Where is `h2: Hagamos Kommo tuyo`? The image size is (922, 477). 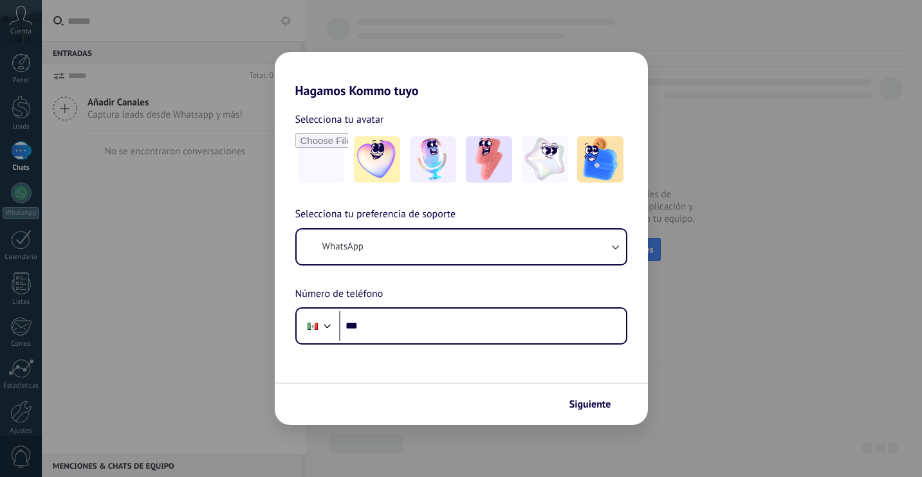
h2: Hagamos Kommo tuyo is located at coordinates (461, 75).